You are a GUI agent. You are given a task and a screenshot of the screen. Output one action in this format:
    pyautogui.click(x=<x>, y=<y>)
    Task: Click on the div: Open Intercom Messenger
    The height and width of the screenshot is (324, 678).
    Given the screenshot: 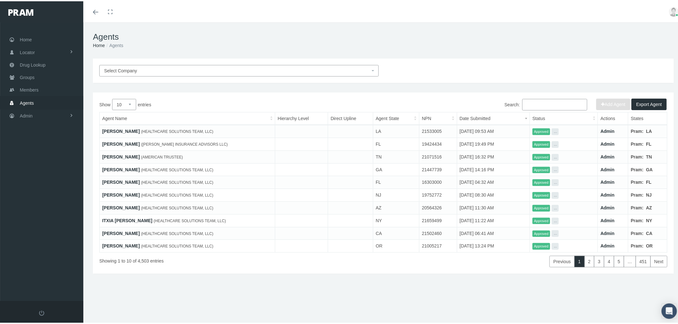 What is the action you would take?
    pyautogui.click(x=669, y=310)
    